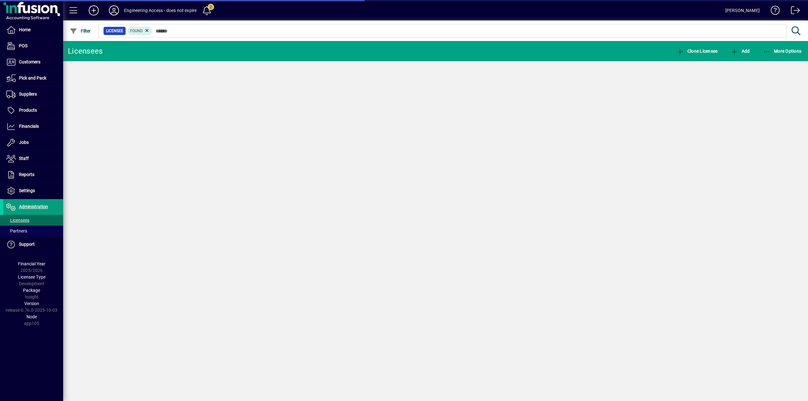 This screenshot has width=808, height=401. I want to click on a: Logout, so click(794, 11).